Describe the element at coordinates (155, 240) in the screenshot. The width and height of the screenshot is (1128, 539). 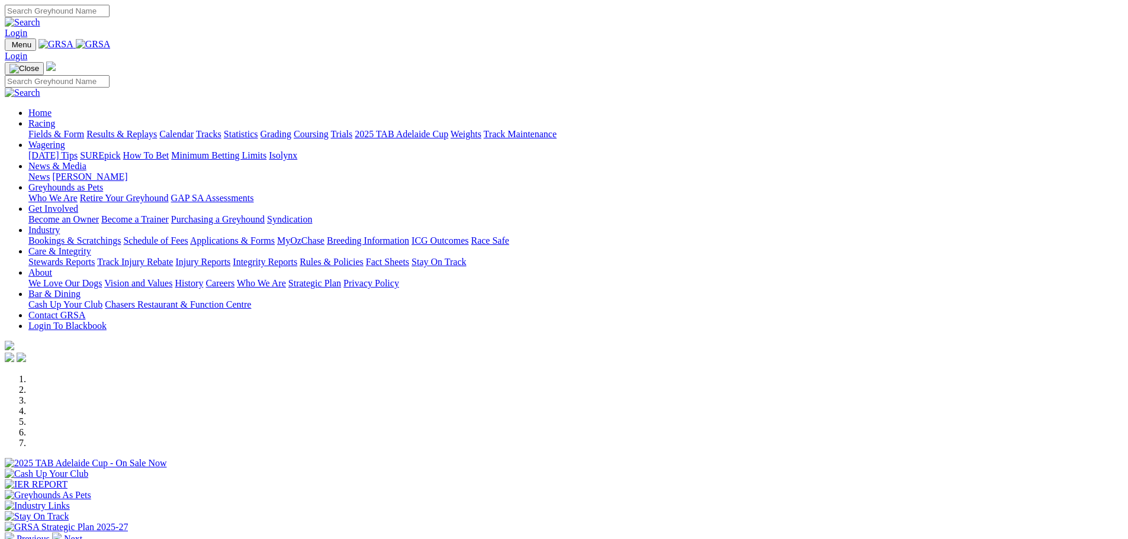
I see `a: Schedule of Fees` at that location.